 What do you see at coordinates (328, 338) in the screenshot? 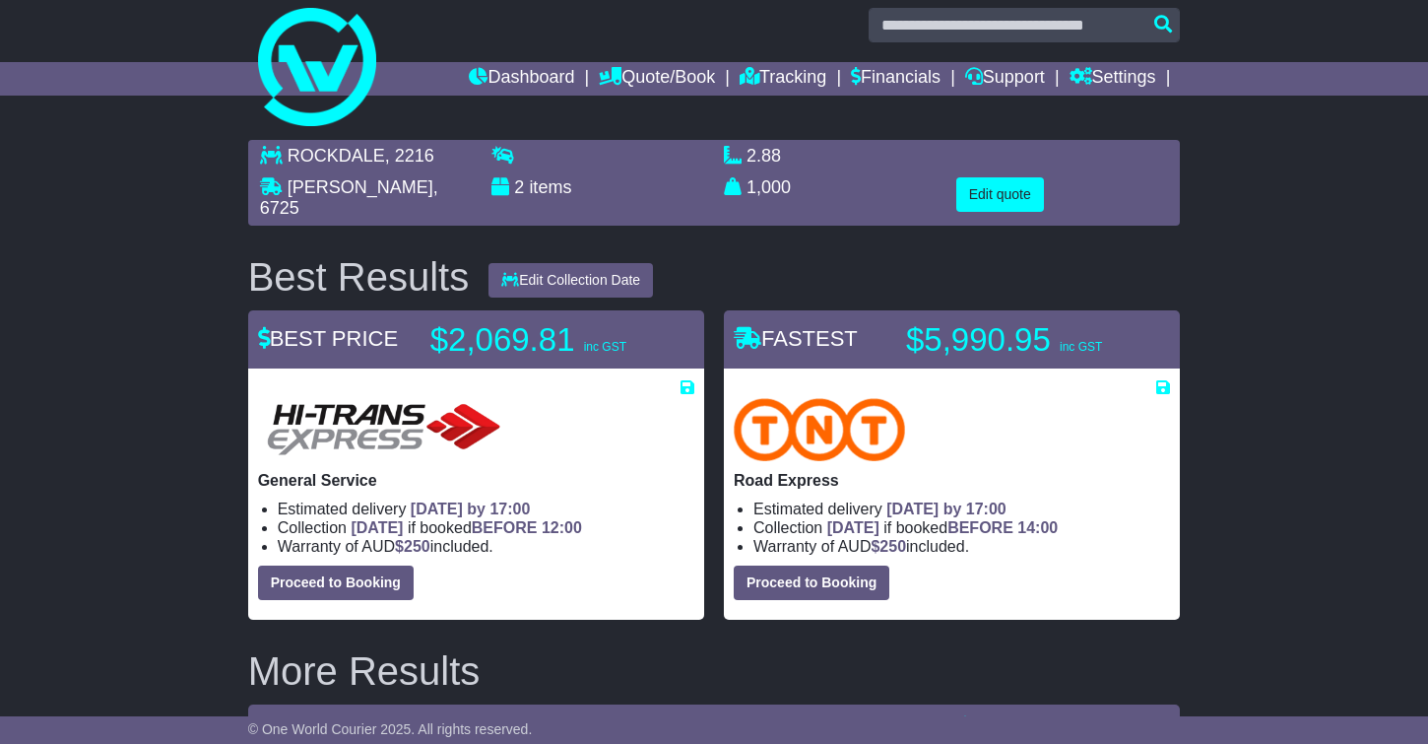
I see `span: BEST PRICE` at bounding box center [328, 338].